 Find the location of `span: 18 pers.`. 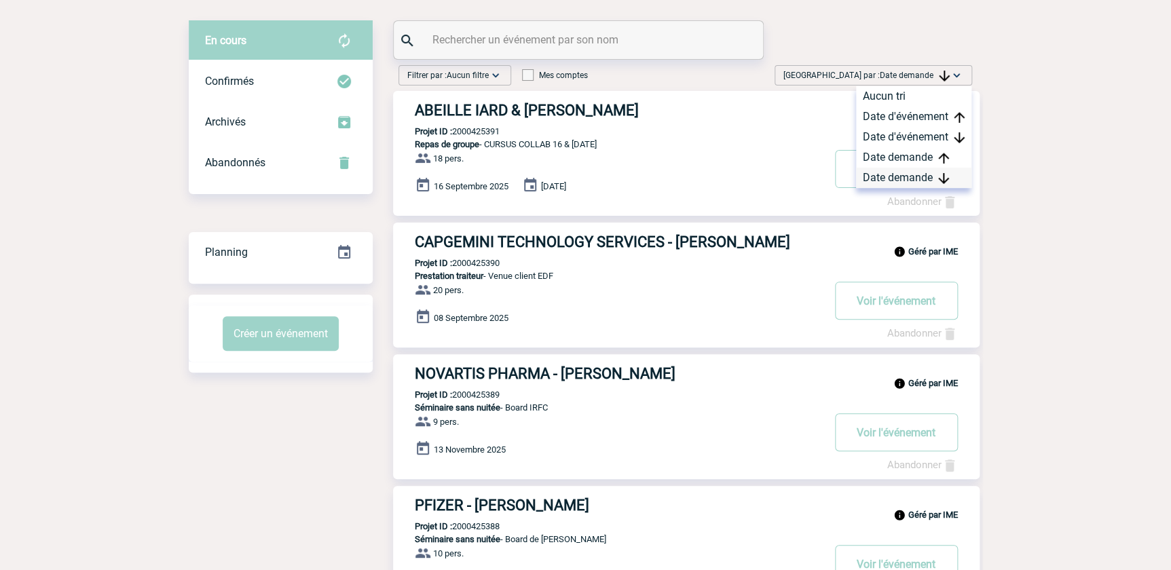

span: 18 pers. is located at coordinates (448, 158).